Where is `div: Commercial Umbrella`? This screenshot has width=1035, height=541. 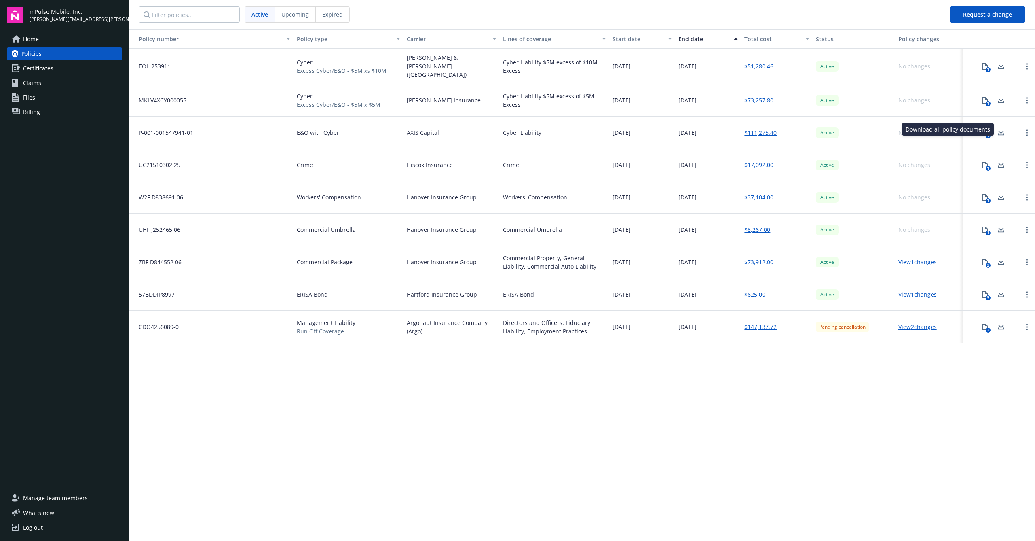
div: Commercial Umbrella is located at coordinates (532, 229).